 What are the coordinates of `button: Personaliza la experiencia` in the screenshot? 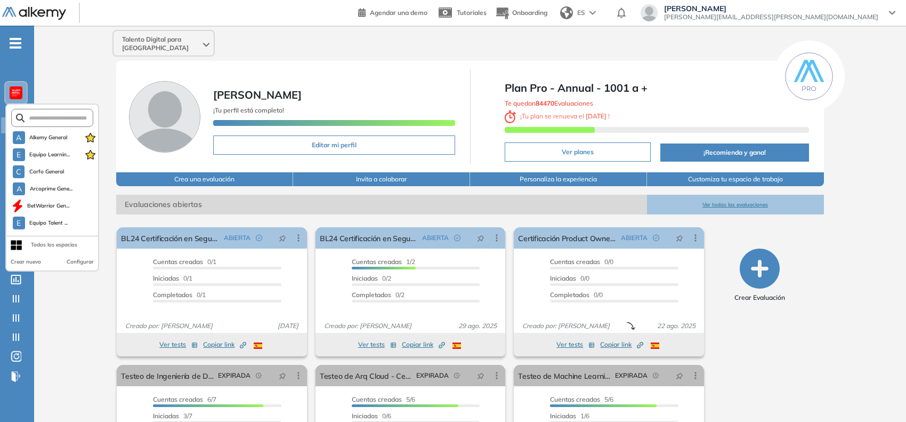 It's located at (558, 179).